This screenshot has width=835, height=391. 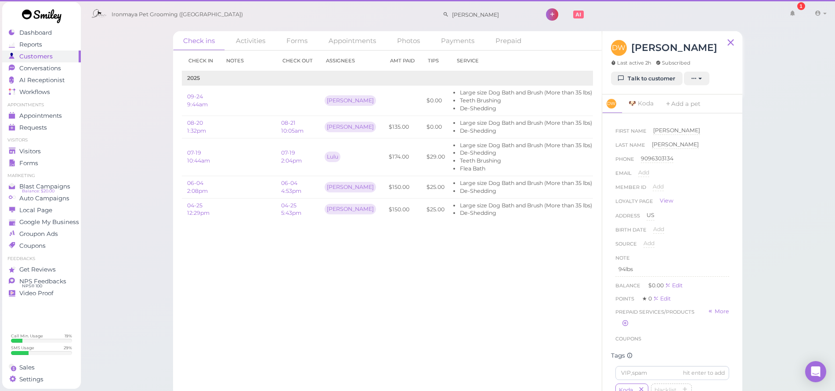 What do you see at coordinates (292, 127) in the screenshot?
I see `a: 08-21 10:05am` at bounding box center [292, 127].